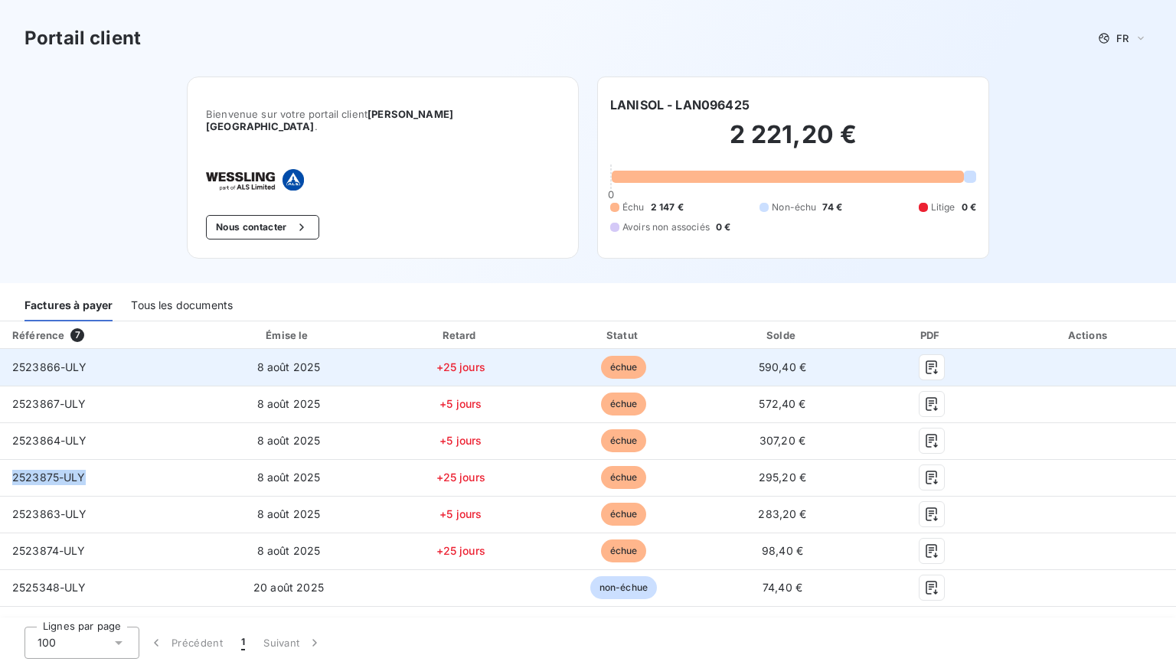 The width and height of the screenshot is (1176, 668). Describe the element at coordinates (383, 120) in the screenshot. I see `span: Bienvenue sur votre portail client .` at that location.